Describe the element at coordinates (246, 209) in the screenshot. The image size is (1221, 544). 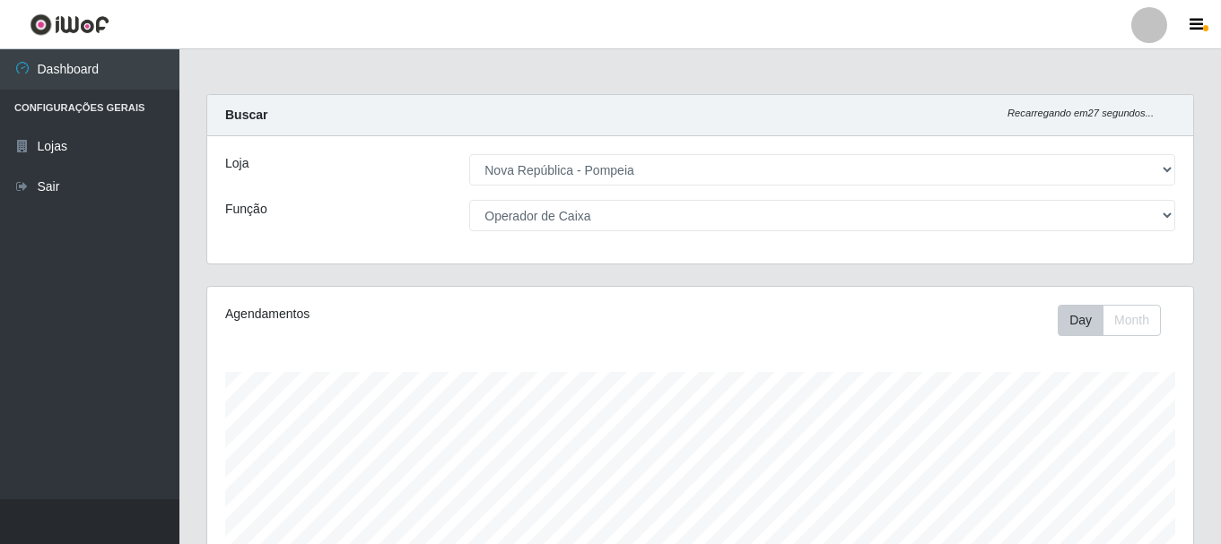
I see `label: Função` at that location.